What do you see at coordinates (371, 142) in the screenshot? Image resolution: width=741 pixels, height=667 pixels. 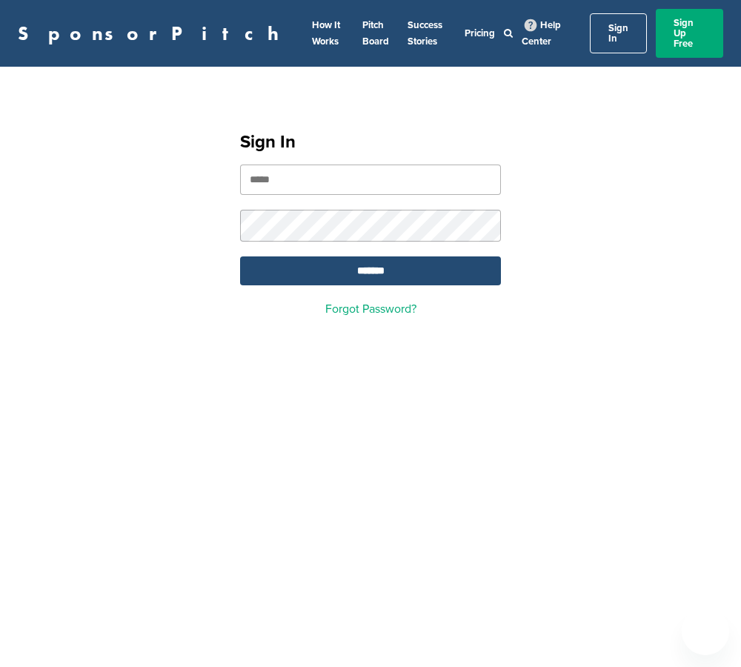 I see `h1: Sign In` at bounding box center [371, 142].